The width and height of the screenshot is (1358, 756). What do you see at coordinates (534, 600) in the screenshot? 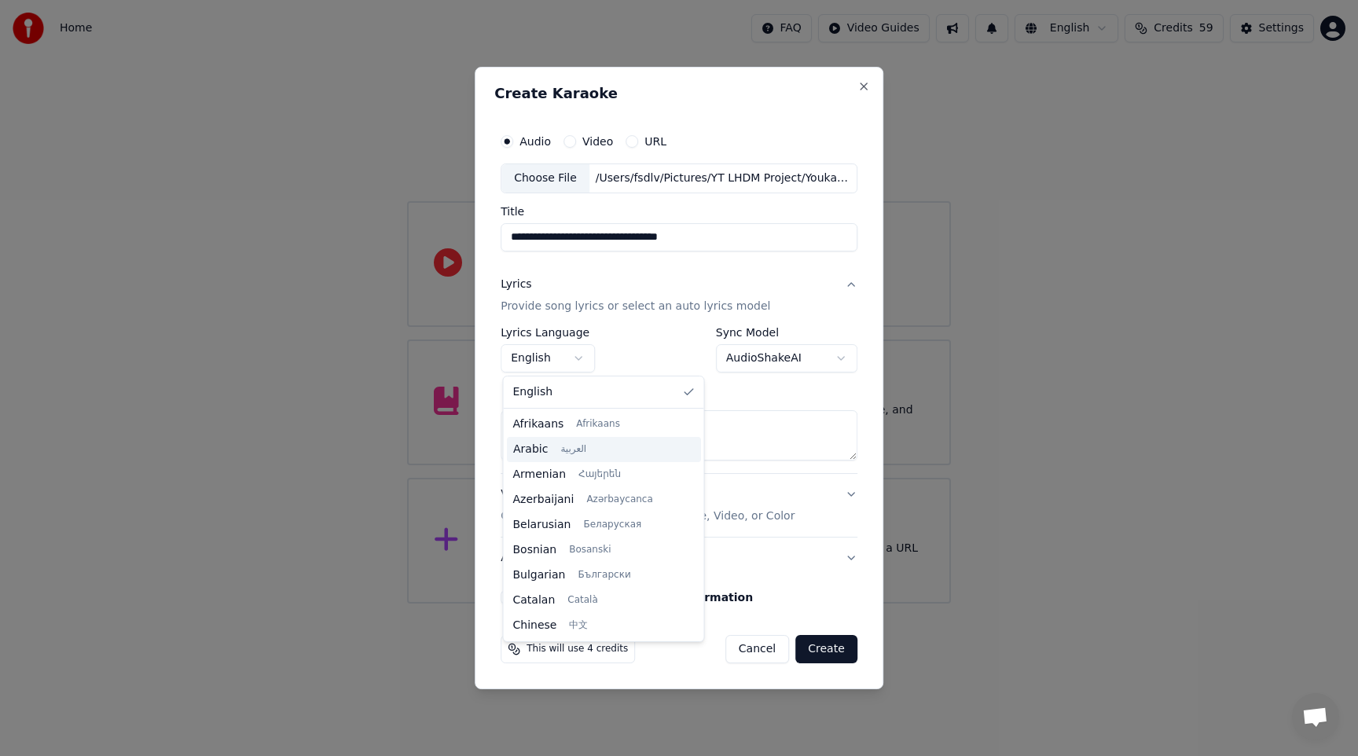
I see `span: Catalan` at bounding box center [534, 600].